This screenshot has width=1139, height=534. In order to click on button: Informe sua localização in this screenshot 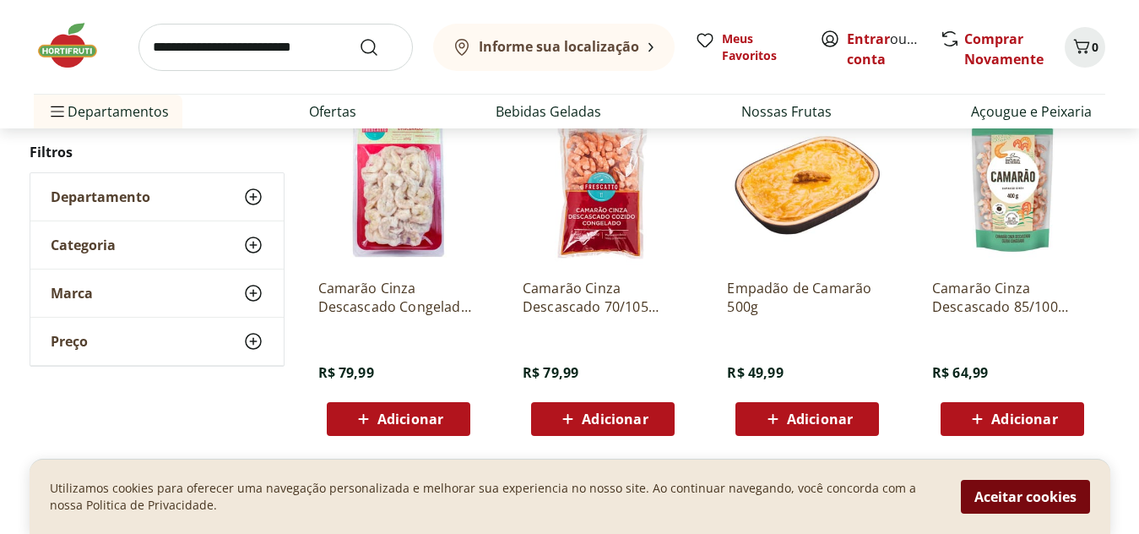, I will do `click(554, 47)`.